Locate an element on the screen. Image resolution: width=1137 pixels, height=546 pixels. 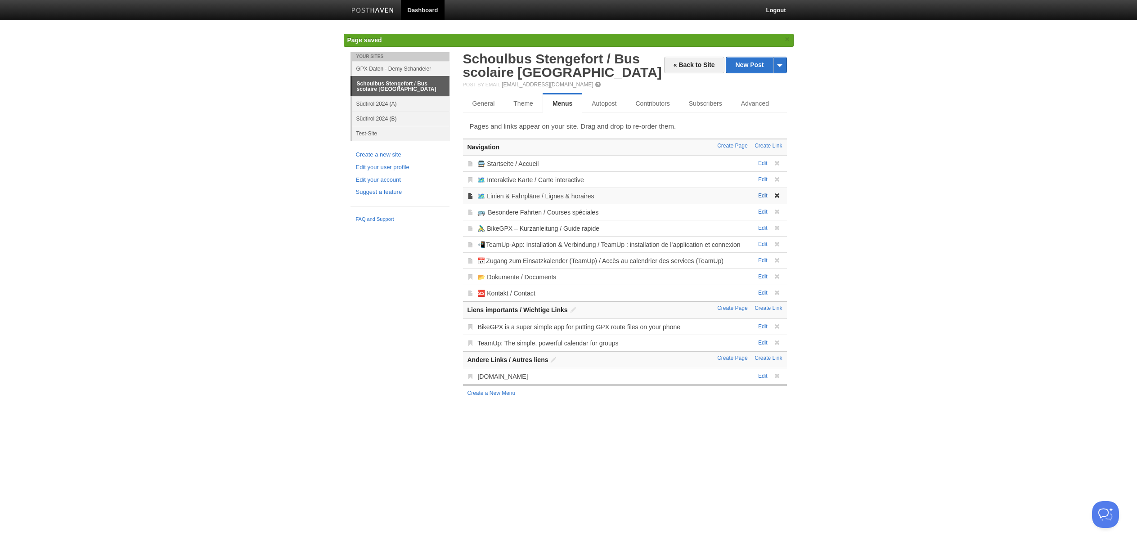
a: Suggest a feature is located at coordinates (400, 192).